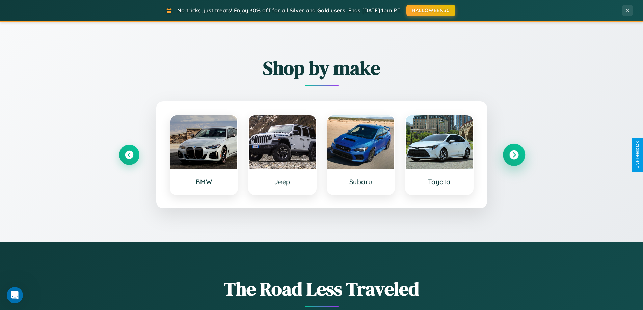 The image size is (643, 310). I want to click on h3: Subaru, so click(361, 182).